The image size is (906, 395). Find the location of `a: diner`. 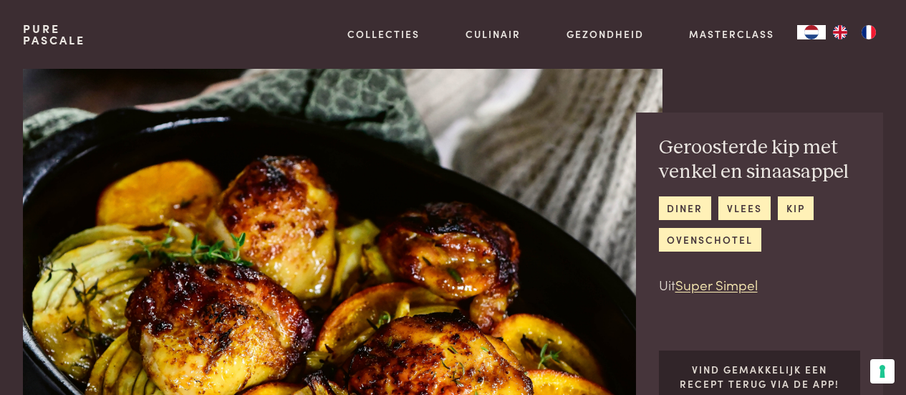

a: diner is located at coordinates (684, 208).